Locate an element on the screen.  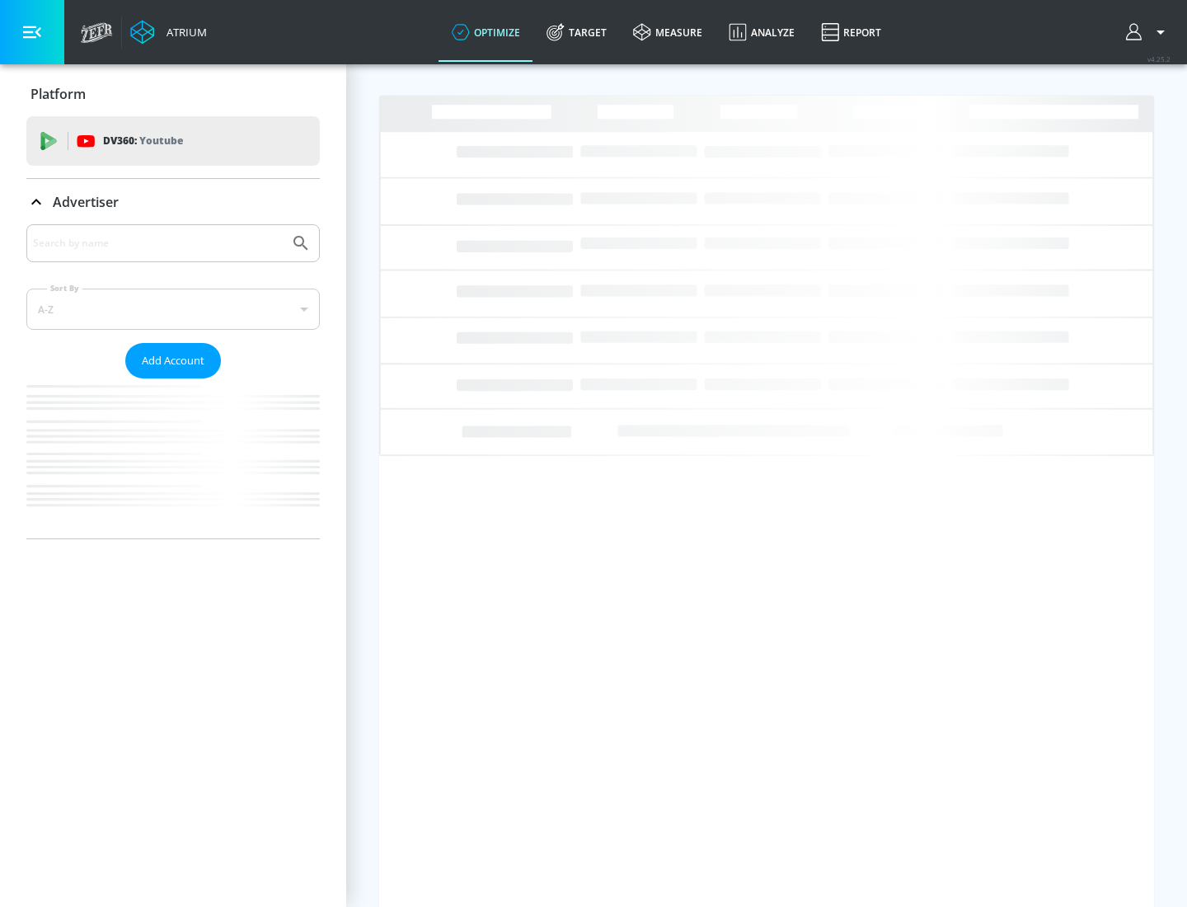
p: Advertiser is located at coordinates (86, 202).